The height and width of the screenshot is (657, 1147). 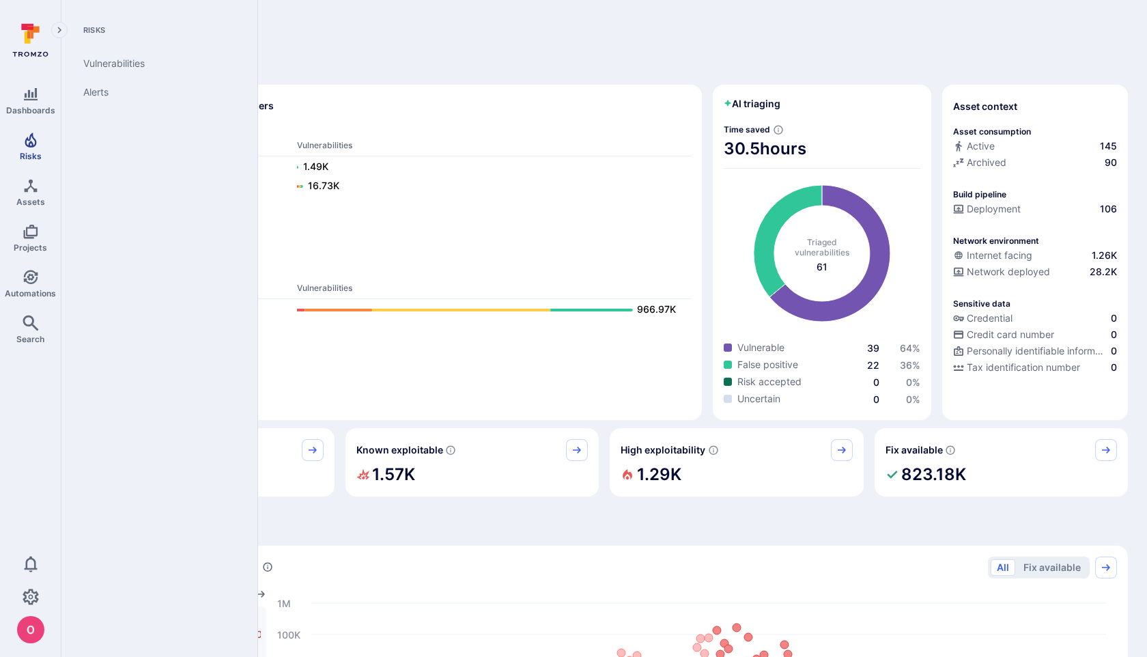 What do you see at coordinates (31, 629) in the screenshot?
I see `img: ACg8ocJcCe-YbLxGm5tc0PuNRxmgP8aEm0RBXn6duO8aeMVK9zjHhw=s96-c` at bounding box center [31, 629].